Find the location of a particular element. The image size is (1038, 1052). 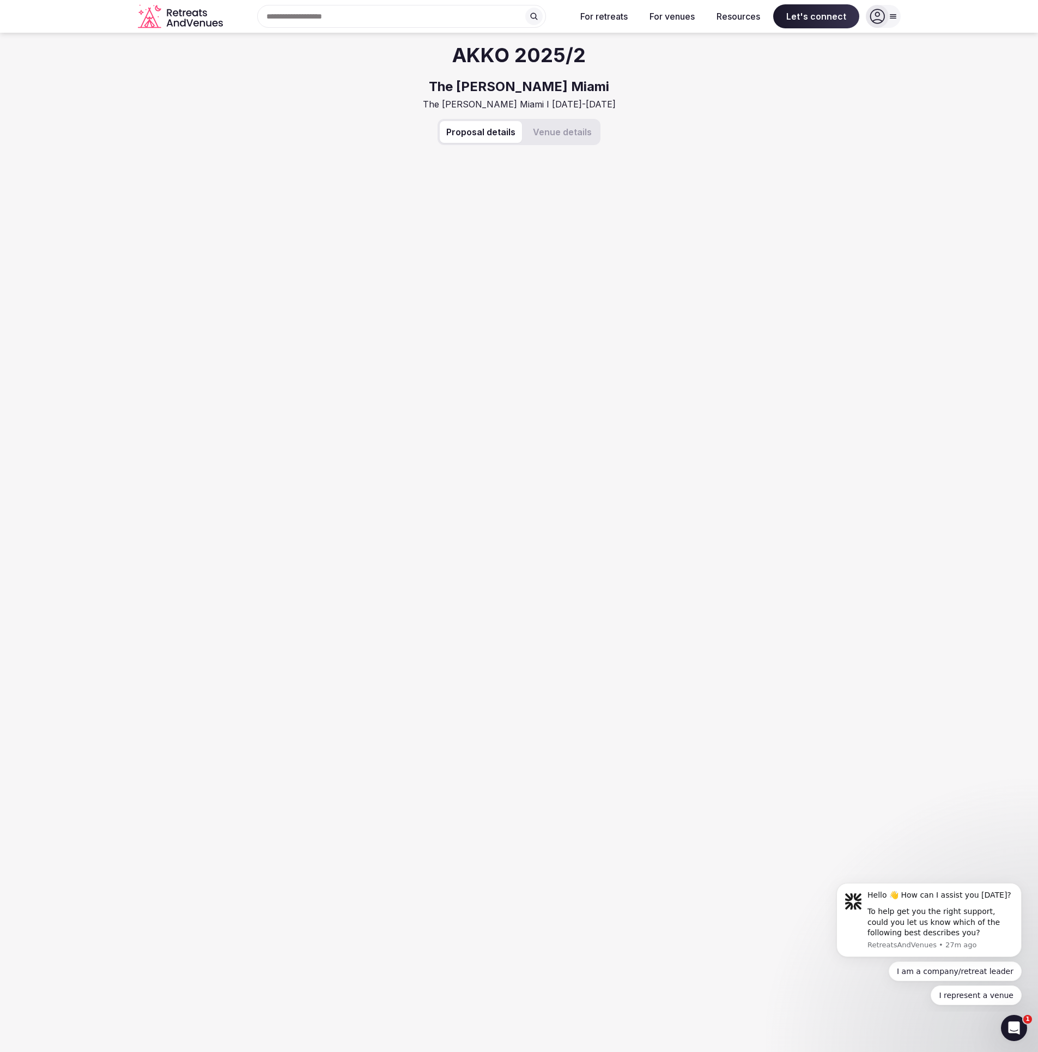

div: To help get you the right support, could you let us know which of the following best describes you? is located at coordinates (120, 49).